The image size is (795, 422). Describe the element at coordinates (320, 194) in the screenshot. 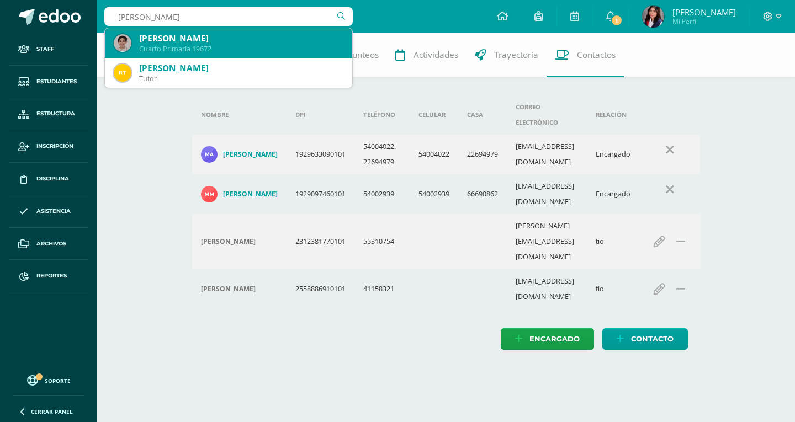

I see `td: 1929097460101` at that location.